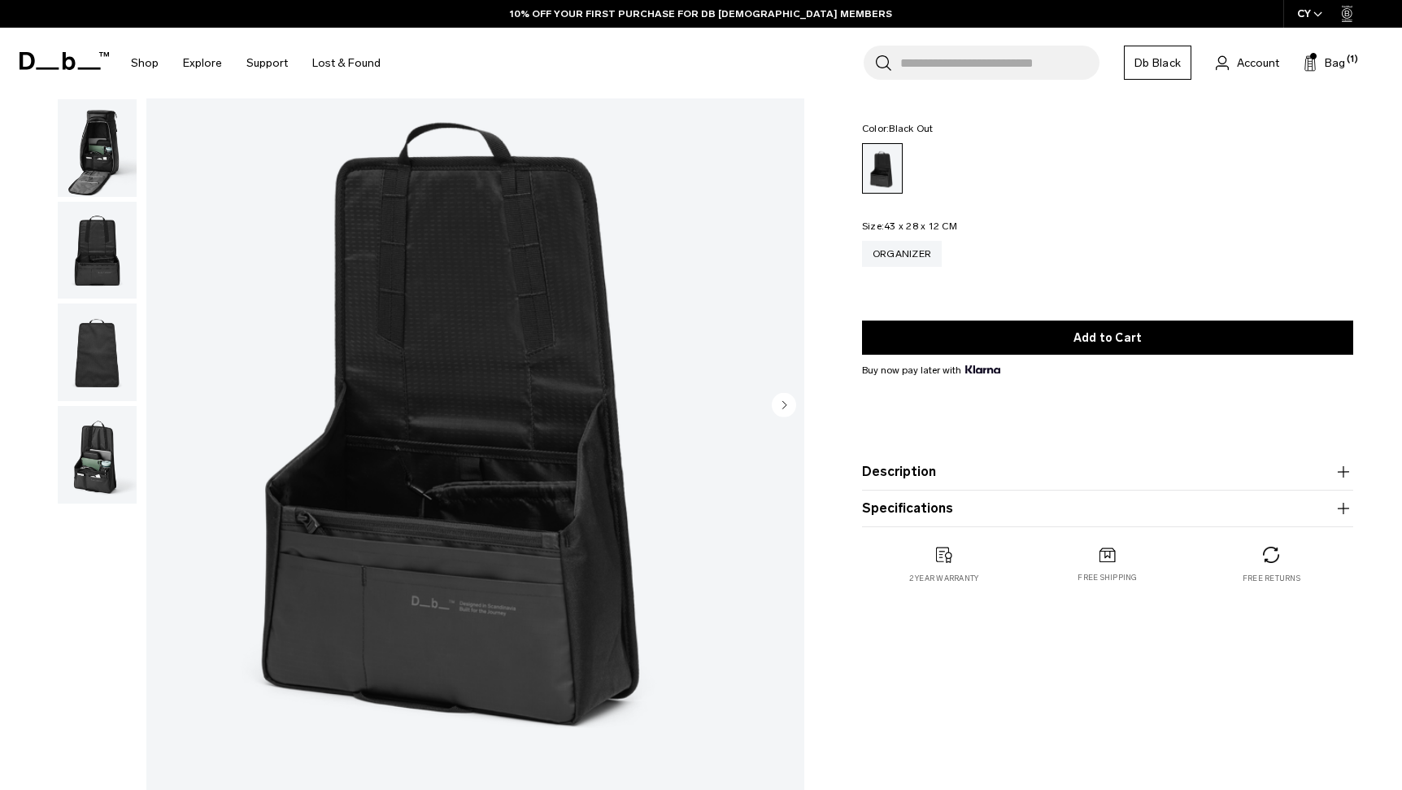 The width and height of the screenshot is (1402, 790). What do you see at coordinates (1353, 59) in the screenshot?
I see `span: (1)` at bounding box center [1353, 59].